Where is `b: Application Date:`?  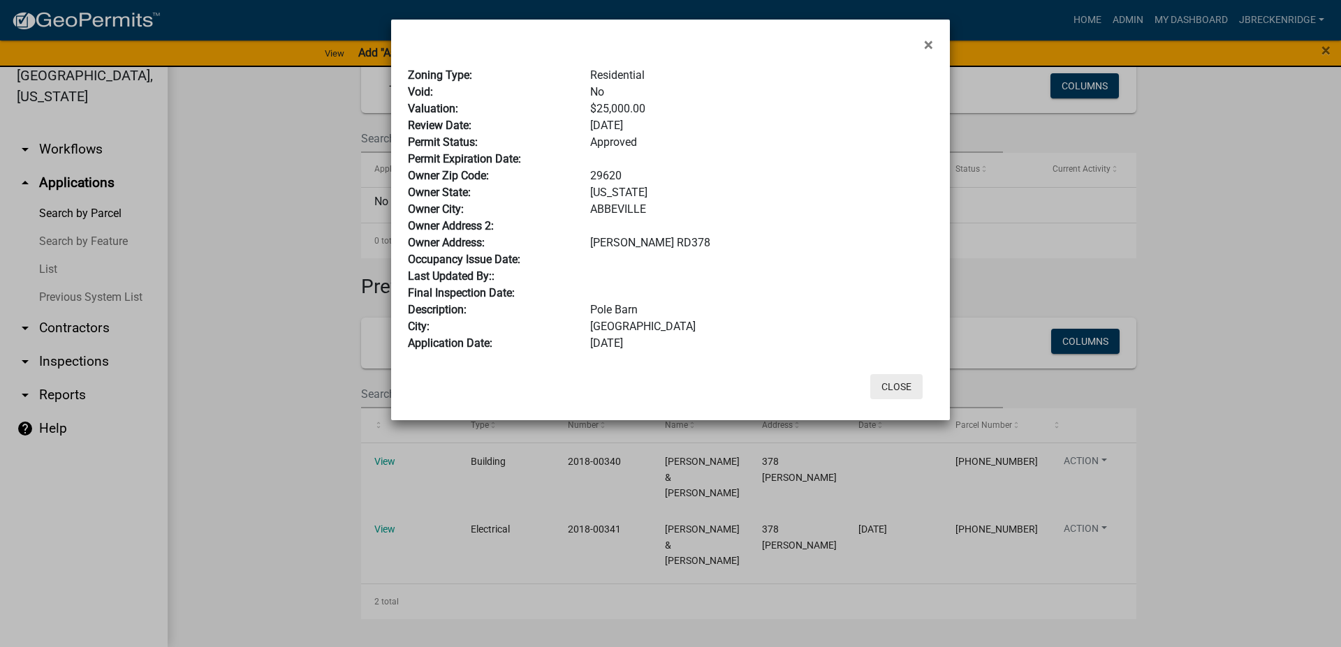
b: Application Date: is located at coordinates (450, 343).